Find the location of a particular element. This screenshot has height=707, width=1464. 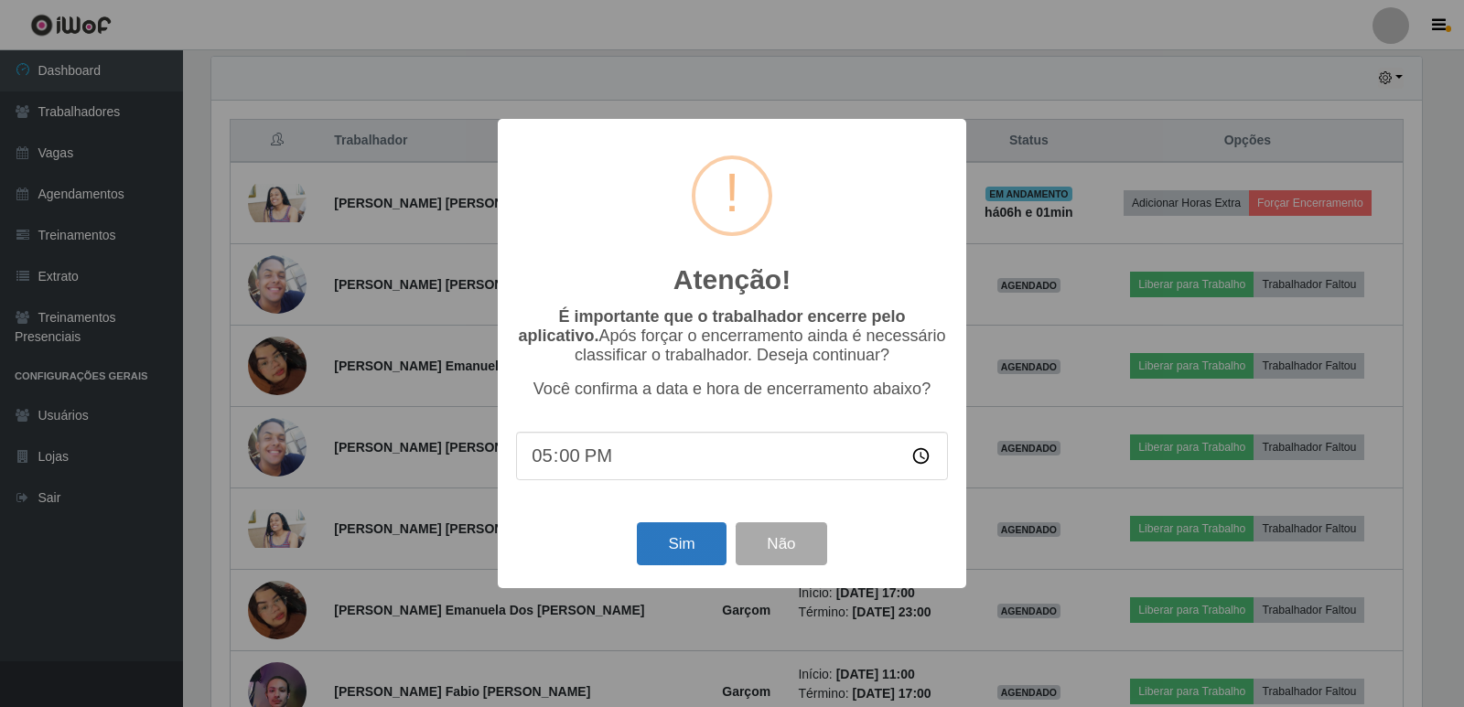

b: É importante que o trabalhador encerre pelo aplicativo. is located at coordinates (711, 326).